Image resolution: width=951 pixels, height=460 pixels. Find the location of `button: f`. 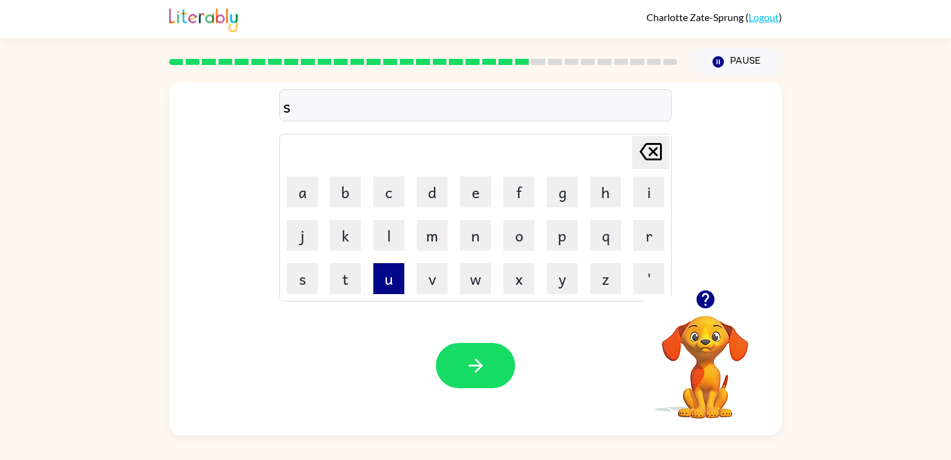

button: f is located at coordinates (519, 192).